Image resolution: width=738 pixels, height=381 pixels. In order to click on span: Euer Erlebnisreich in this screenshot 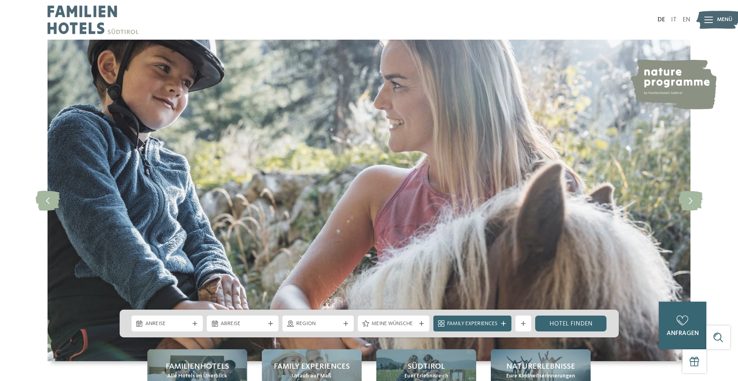, I will do `click(426, 376)`.